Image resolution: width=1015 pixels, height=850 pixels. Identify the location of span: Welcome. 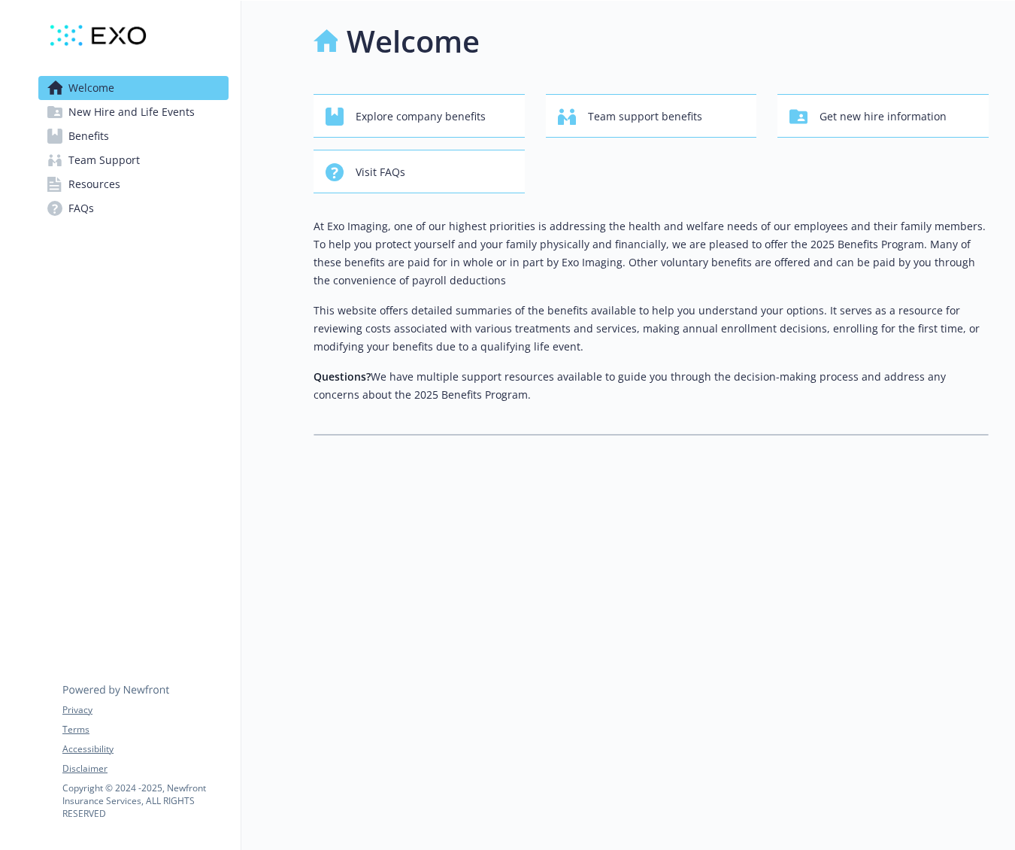
(91, 88).